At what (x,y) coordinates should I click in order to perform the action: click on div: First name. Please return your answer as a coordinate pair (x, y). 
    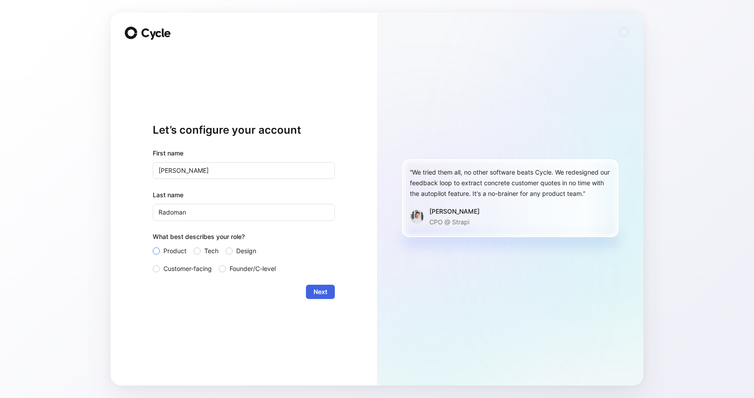
    Looking at the image, I should click on (244, 153).